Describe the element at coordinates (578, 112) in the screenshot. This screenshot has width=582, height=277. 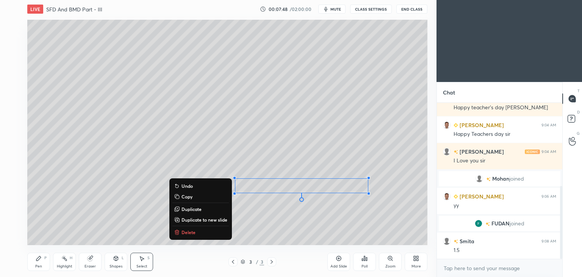
I see `p: D` at that location.